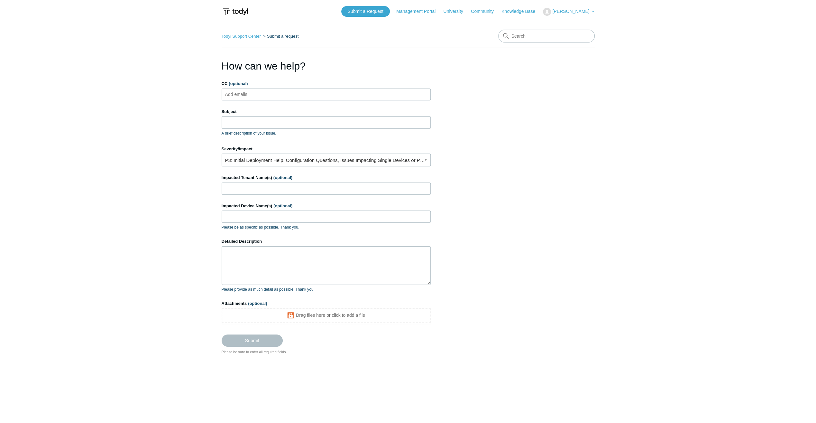 This screenshot has height=423, width=816. Describe the element at coordinates (235, 12) in the screenshot. I see `img: Todyl Support Center Help Center home page` at that location.